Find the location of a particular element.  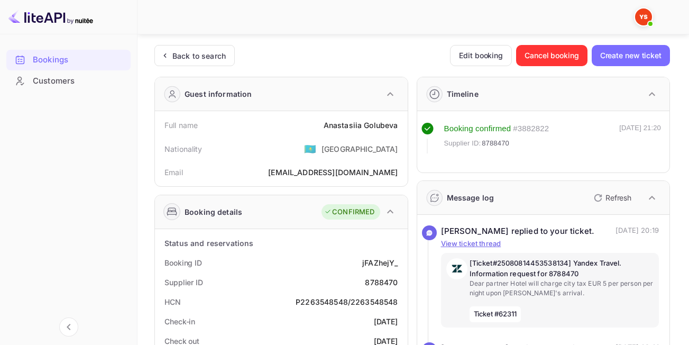

span: United States is located at coordinates (310, 149).